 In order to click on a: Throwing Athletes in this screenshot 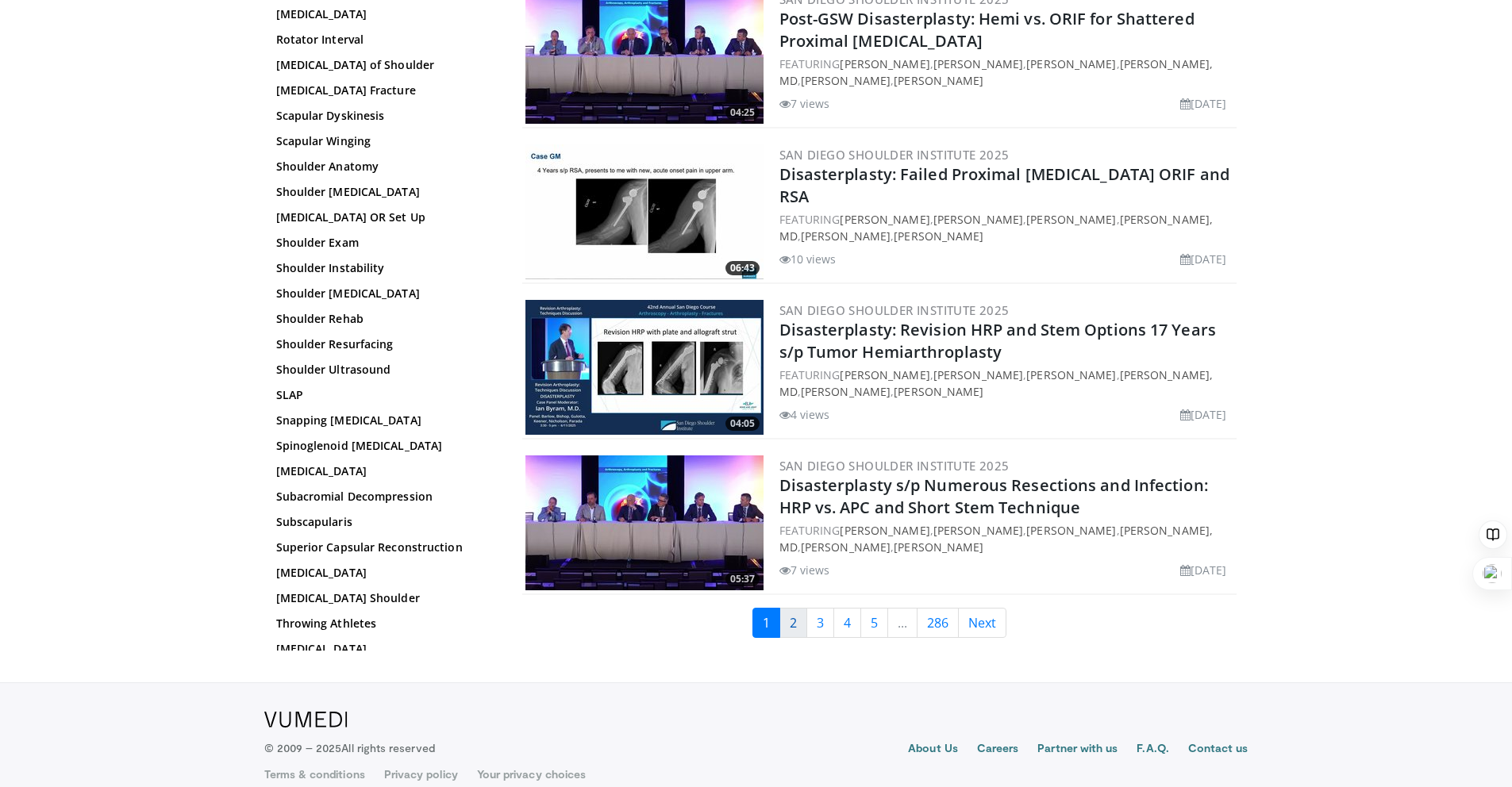, I will do `click(384, 624)`.